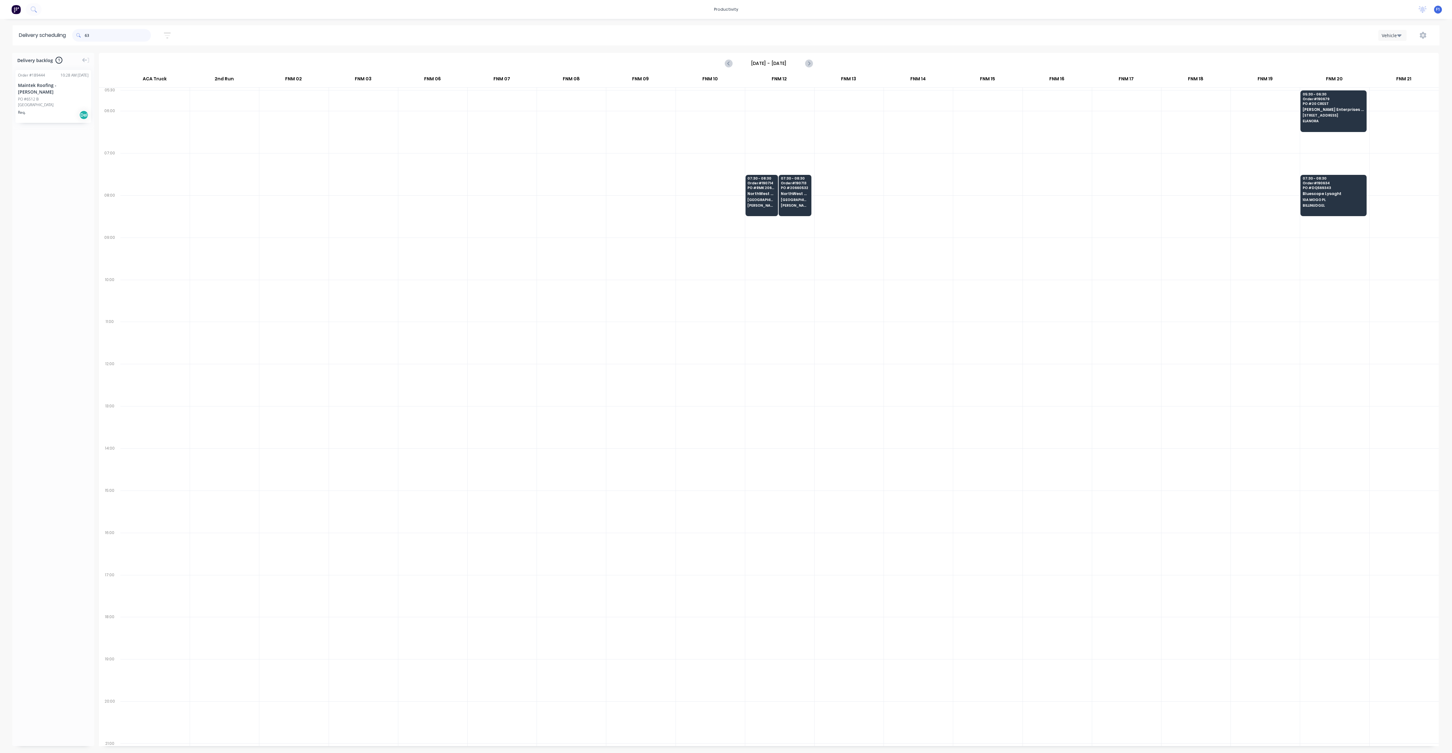  Describe the element at coordinates (1333, 188) in the screenshot. I see `span: PO # DQ569343` at that location.